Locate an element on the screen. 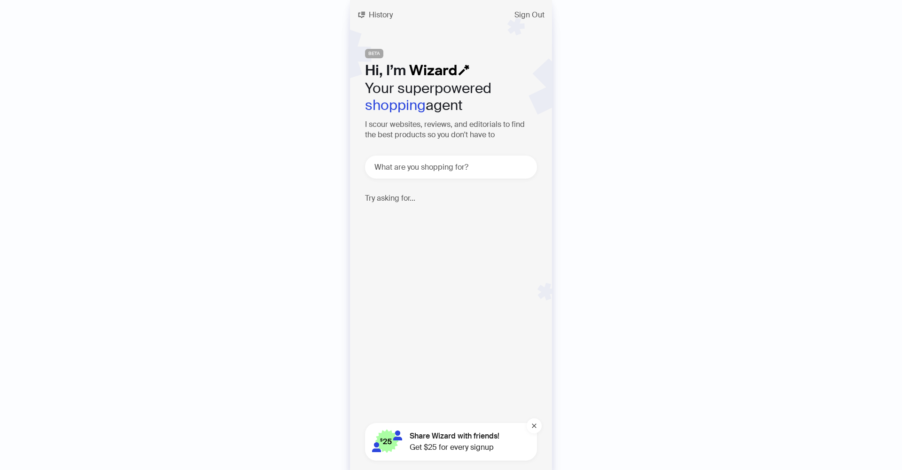 The image size is (902, 470). em: shopping is located at coordinates (395, 105).